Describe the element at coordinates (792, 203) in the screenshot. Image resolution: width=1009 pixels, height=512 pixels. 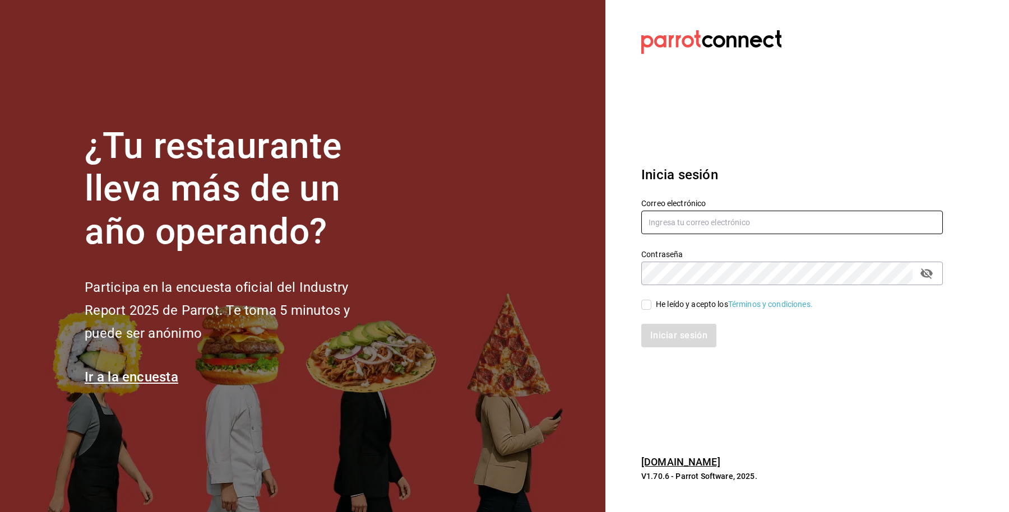
I see `label: Correo electrónico` at that location.